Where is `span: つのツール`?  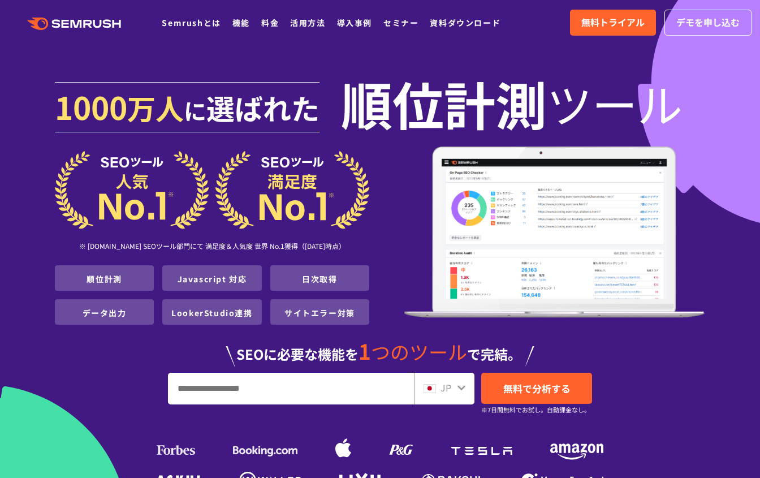 span: つのツール is located at coordinates (419, 351).